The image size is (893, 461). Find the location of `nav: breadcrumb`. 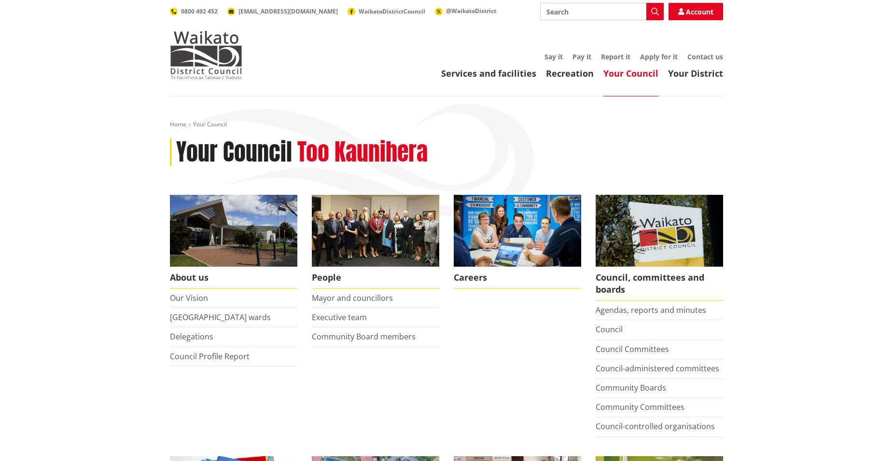

nav: breadcrumb is located at coordinates (446, 124).